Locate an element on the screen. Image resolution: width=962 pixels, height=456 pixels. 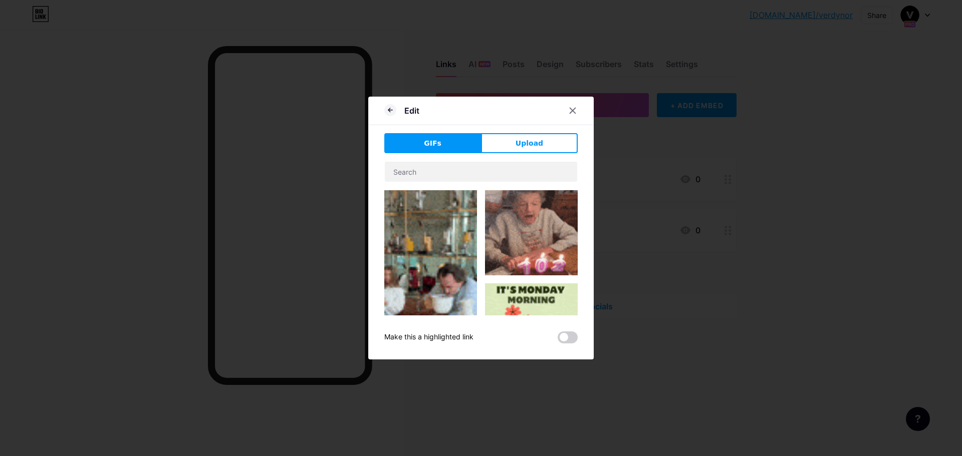
span: GIFs is located at coordinates (432, 143).